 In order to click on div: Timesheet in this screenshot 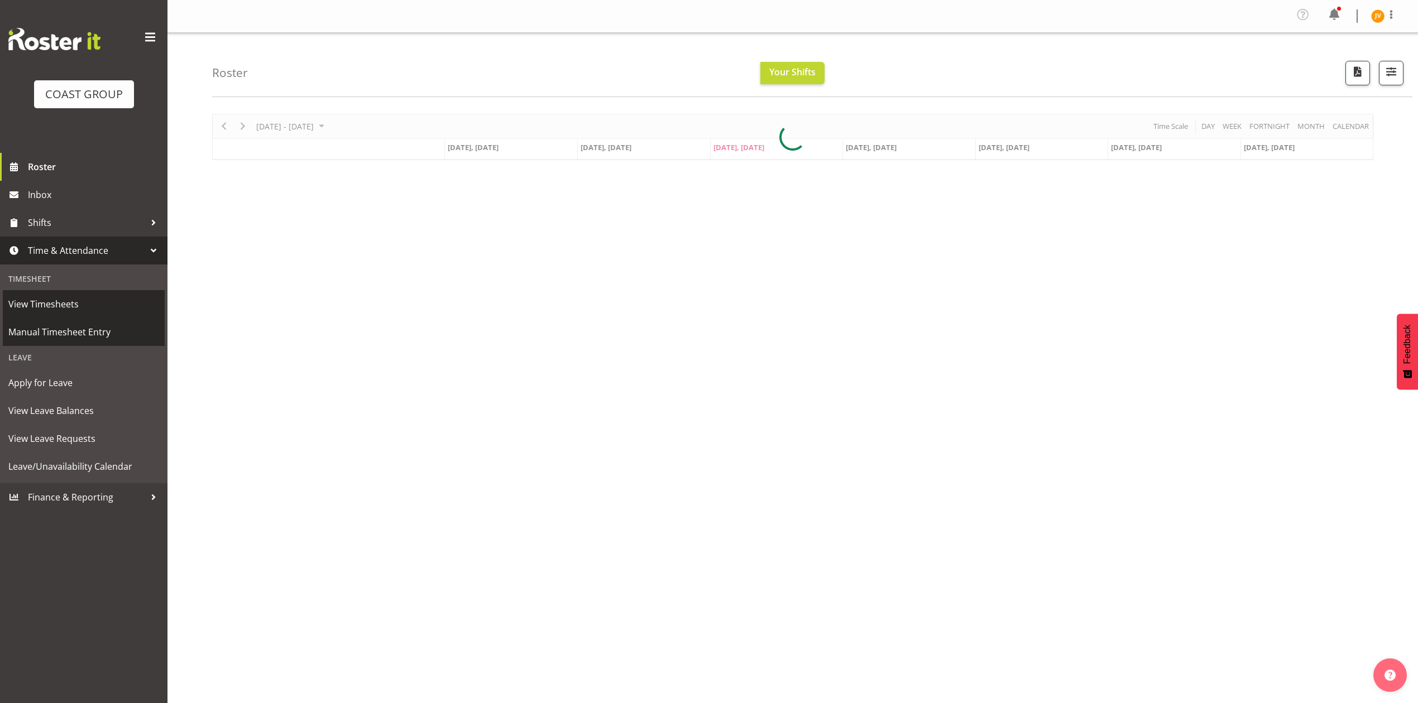, I will do `click(84, 279)`.